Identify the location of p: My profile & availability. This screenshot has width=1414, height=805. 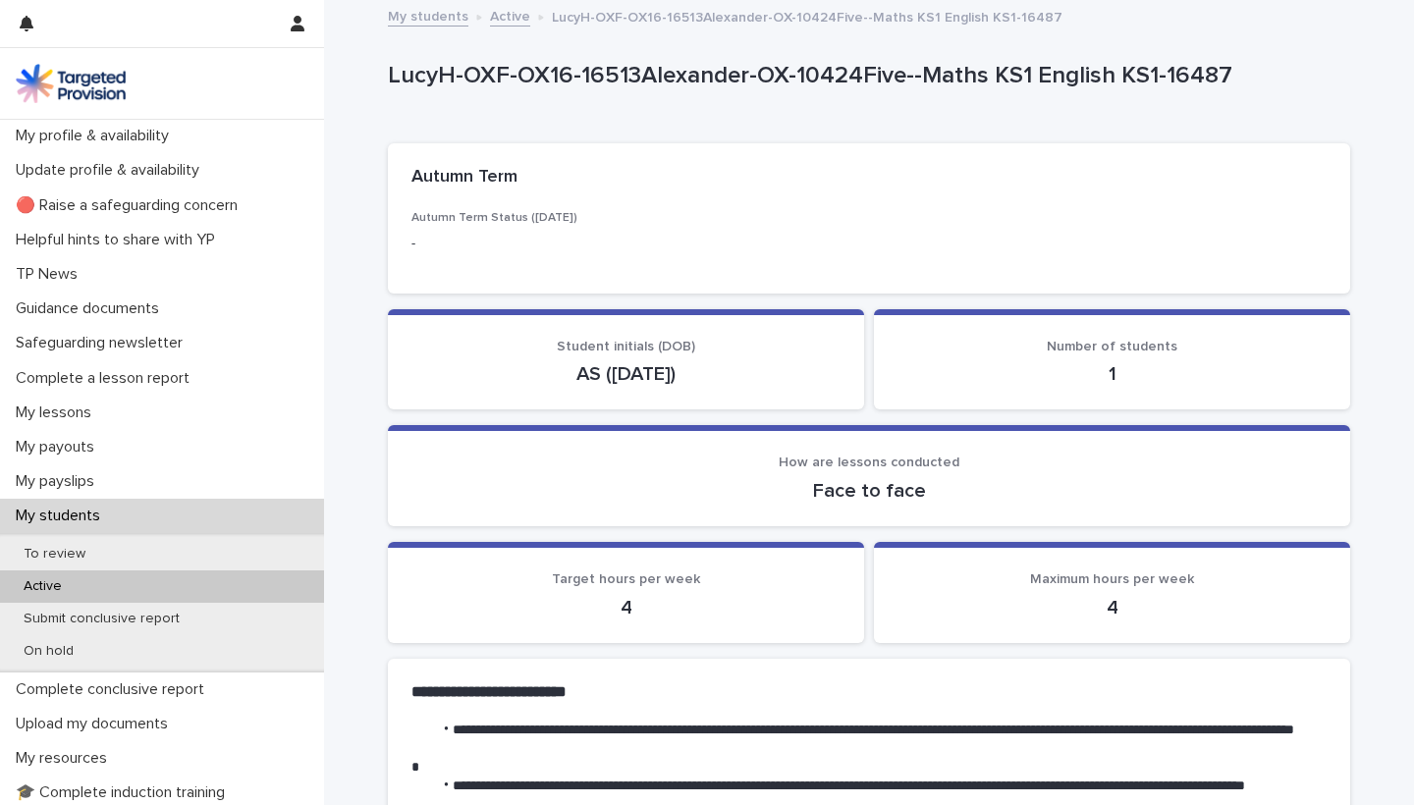
(96, 136).